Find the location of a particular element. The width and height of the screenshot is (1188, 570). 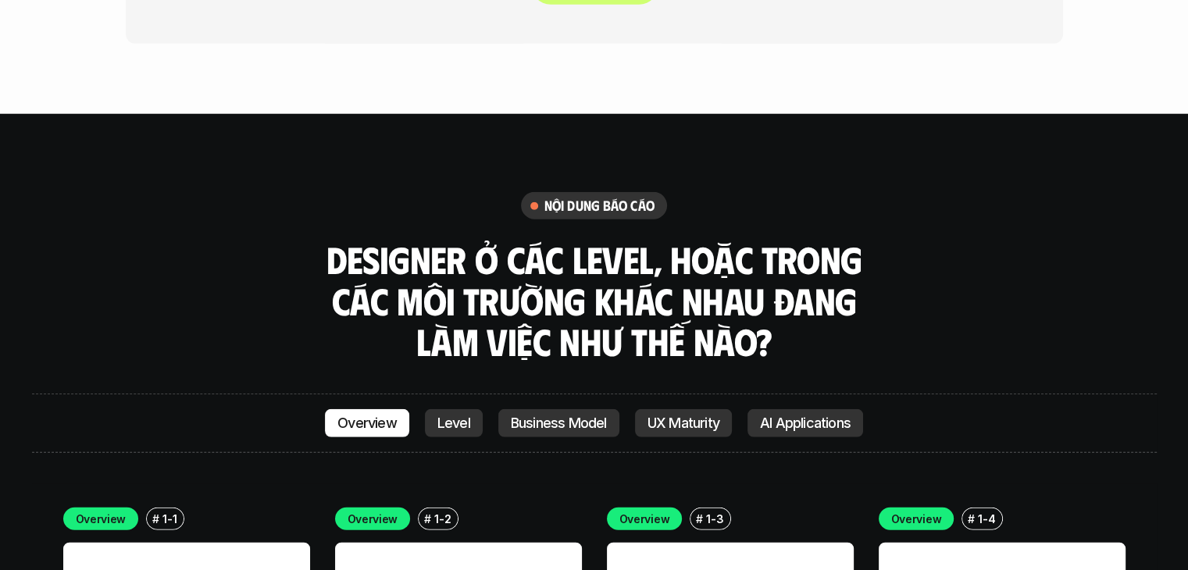

a: UX Maturity is located at coordinates (684, 424).